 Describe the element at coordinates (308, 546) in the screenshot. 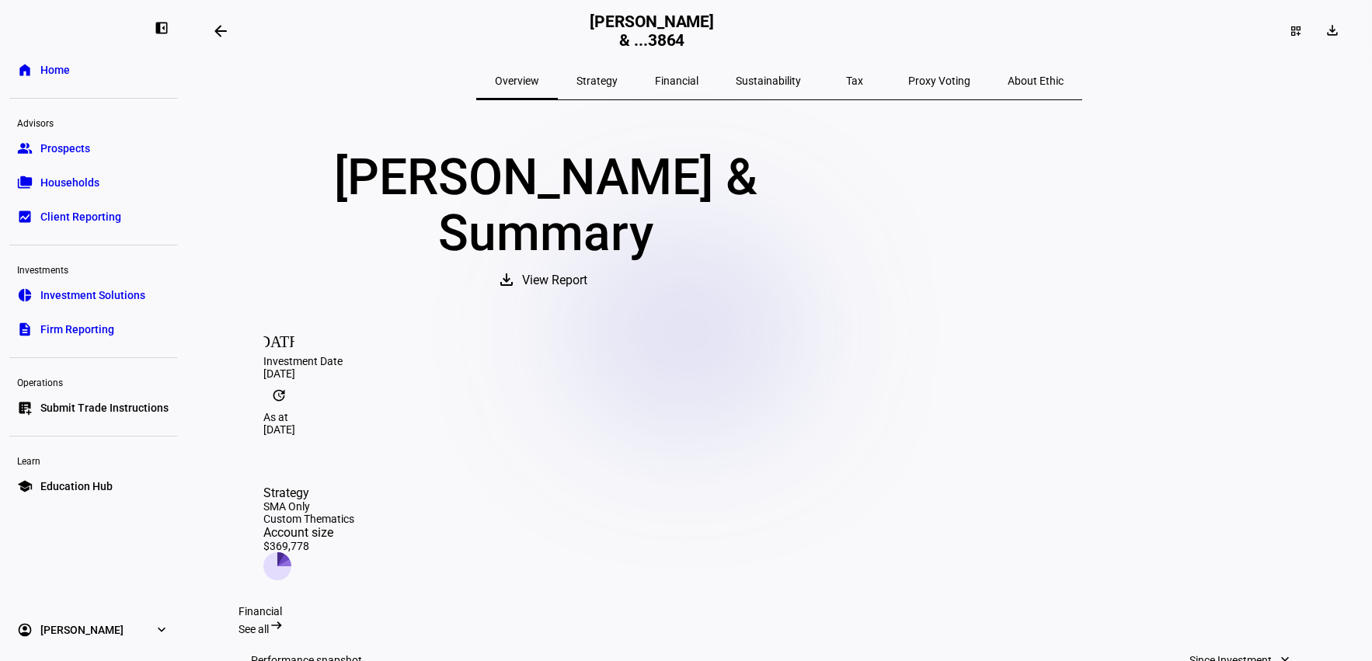

I see `div: $369,778` at that location.